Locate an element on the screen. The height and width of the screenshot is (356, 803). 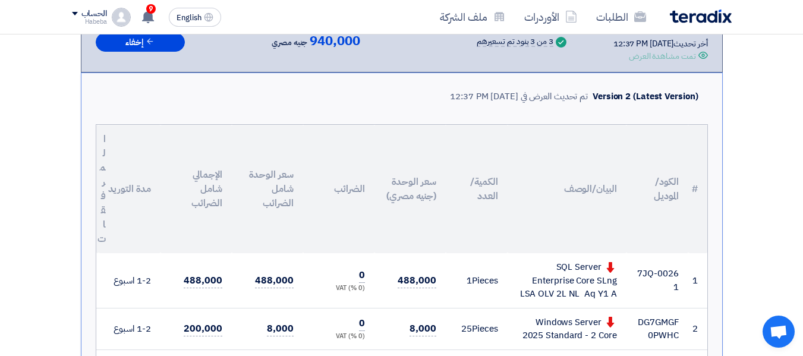
a: الطلبات is located at coordinates (621, 17).